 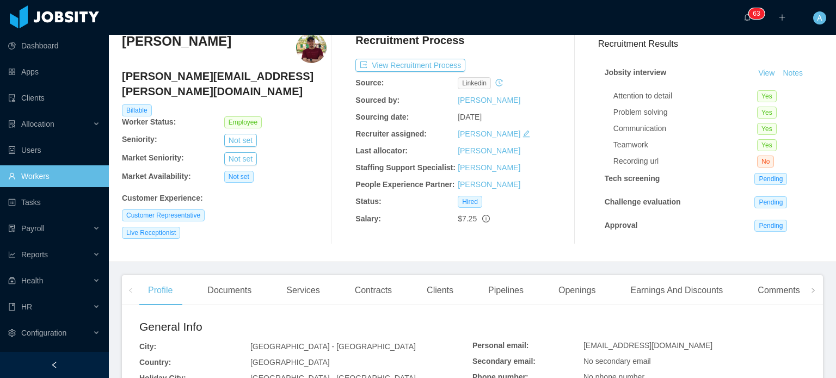 What do you see at coordinates (474, 83) in the screenshot?
I see `span: linkedin` at bounding box center [474, 83].